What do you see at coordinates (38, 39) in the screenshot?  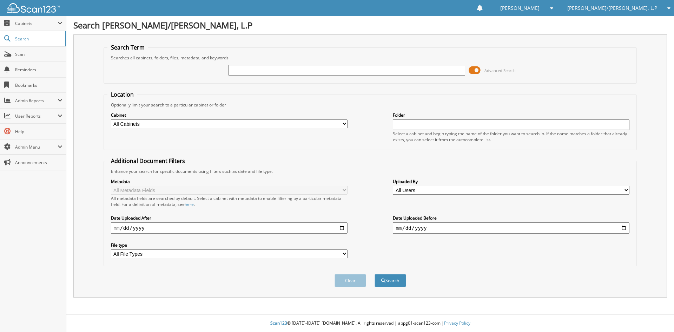 I see `span: Search` at bounding box center [38, 39].